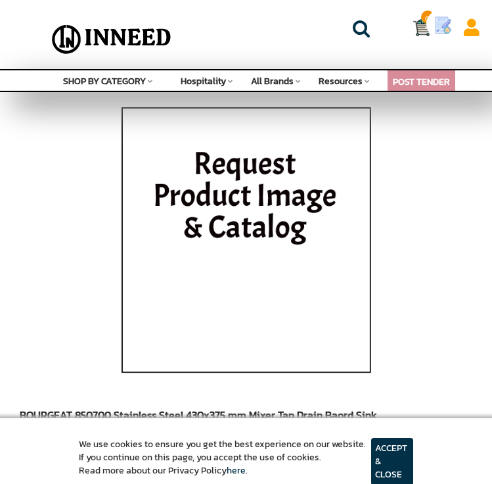 This screenshot has height=484, width=492. What do you see at coordinates (112, 39) in the screenshot?
I see `img: Inneed.Market` at bounding box center [112, 39].